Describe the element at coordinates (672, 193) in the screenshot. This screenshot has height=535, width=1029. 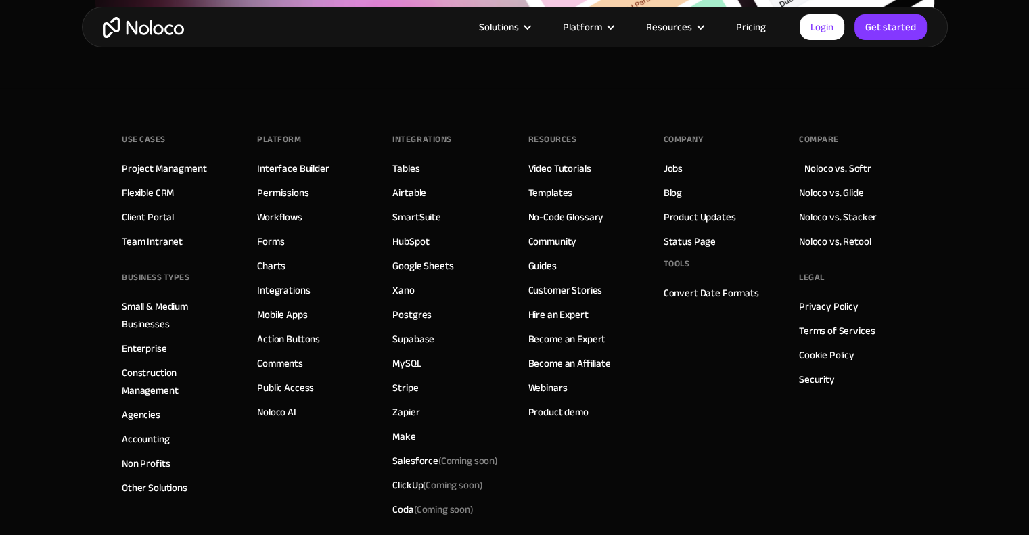
I see `a: Blog` at that location.